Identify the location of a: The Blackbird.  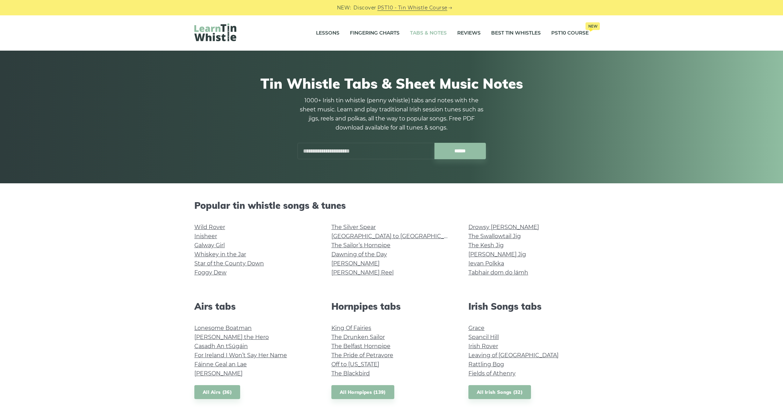
(351, 374).